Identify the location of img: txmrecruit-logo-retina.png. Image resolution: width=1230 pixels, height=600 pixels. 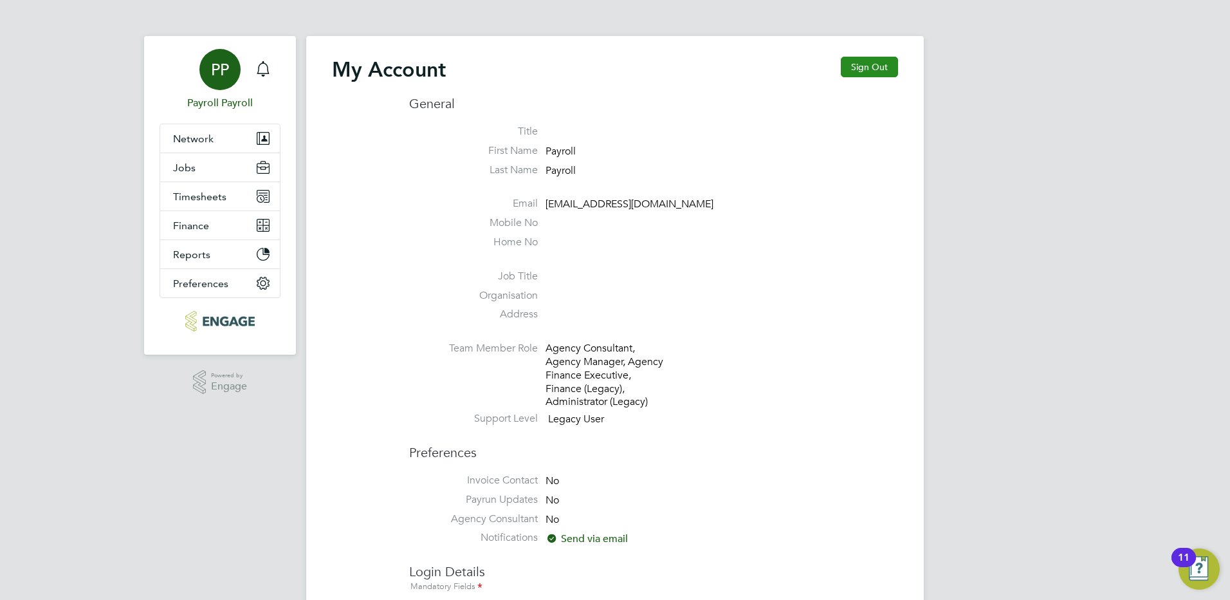
(219, 321).